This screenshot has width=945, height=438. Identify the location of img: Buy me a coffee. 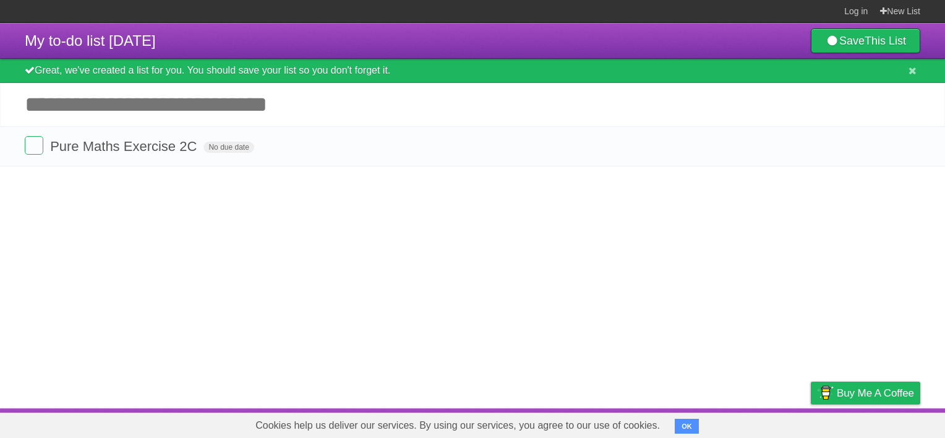
(825, 393).